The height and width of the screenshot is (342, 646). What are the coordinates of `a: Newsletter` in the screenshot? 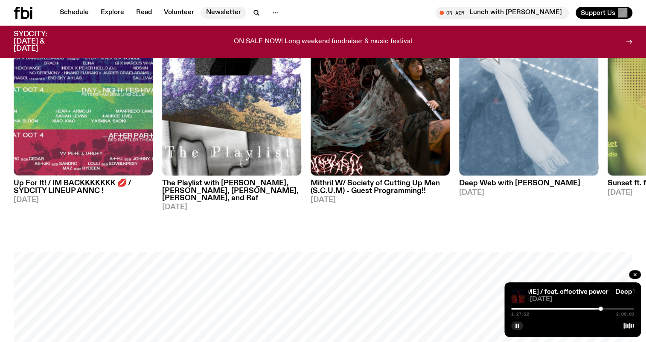 It's located at (224, 13).